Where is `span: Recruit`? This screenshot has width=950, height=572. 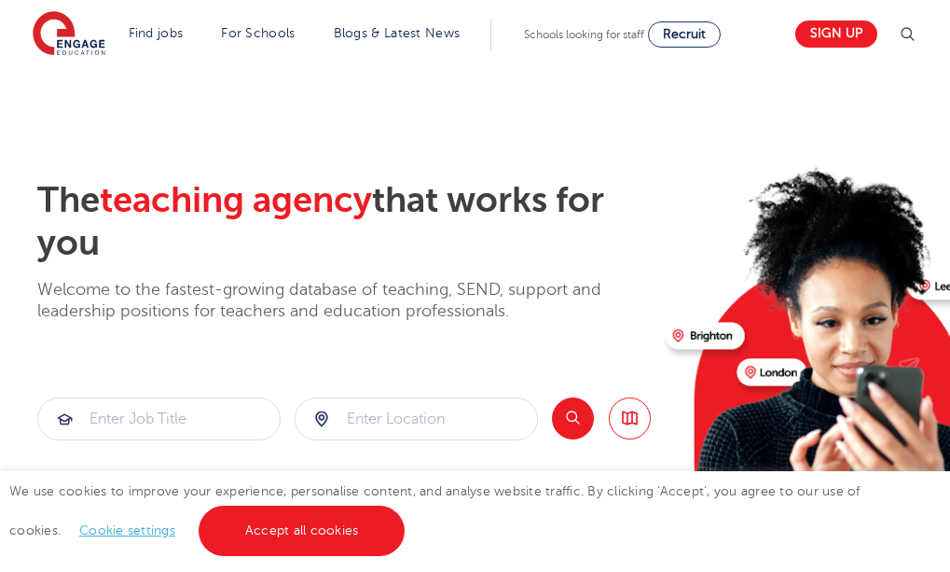
span: Recruit is located at coordinates (684, 34).